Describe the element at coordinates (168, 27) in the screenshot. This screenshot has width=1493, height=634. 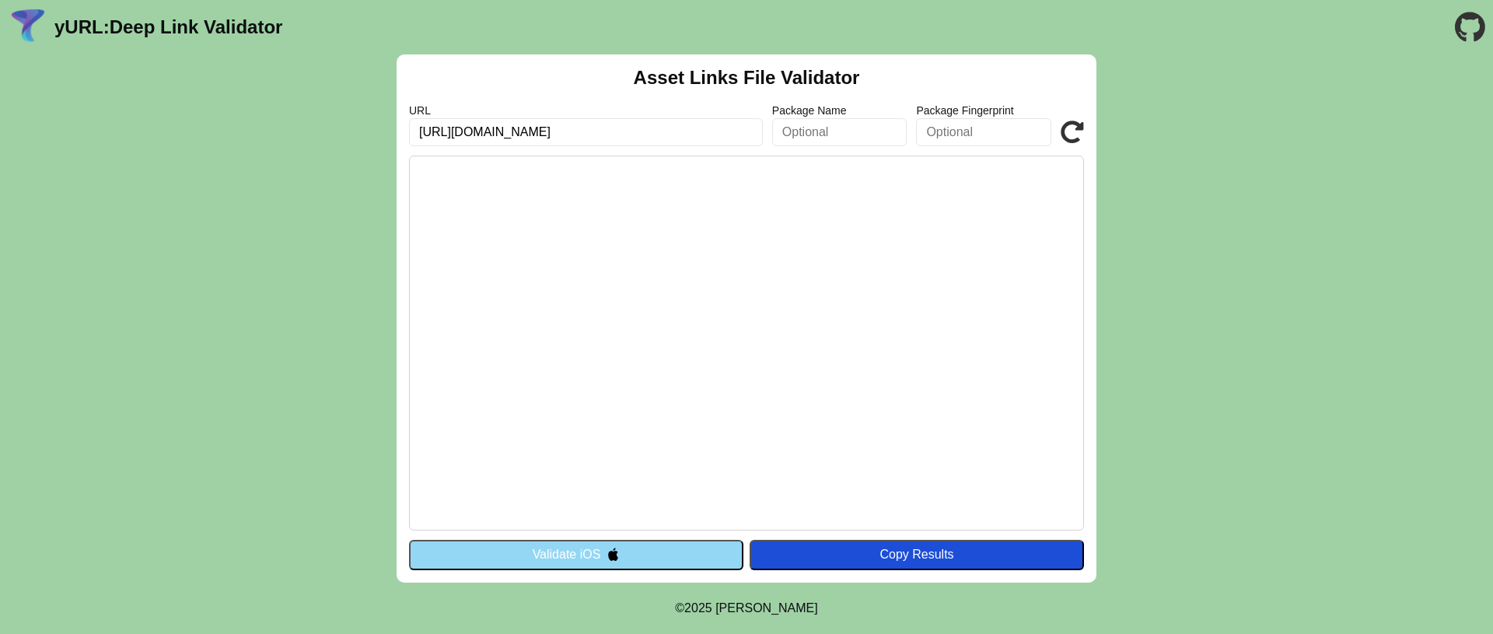
I see `a: yURL:Deep Link Validator` at that location.